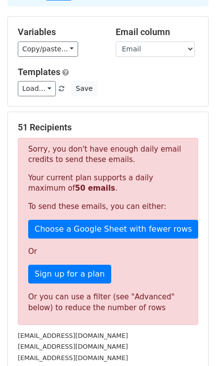 The image size is (216, 366). Describe the element at coordinates (48, 49) in the screenshot. I see `a: Copy/paste...` at that location.